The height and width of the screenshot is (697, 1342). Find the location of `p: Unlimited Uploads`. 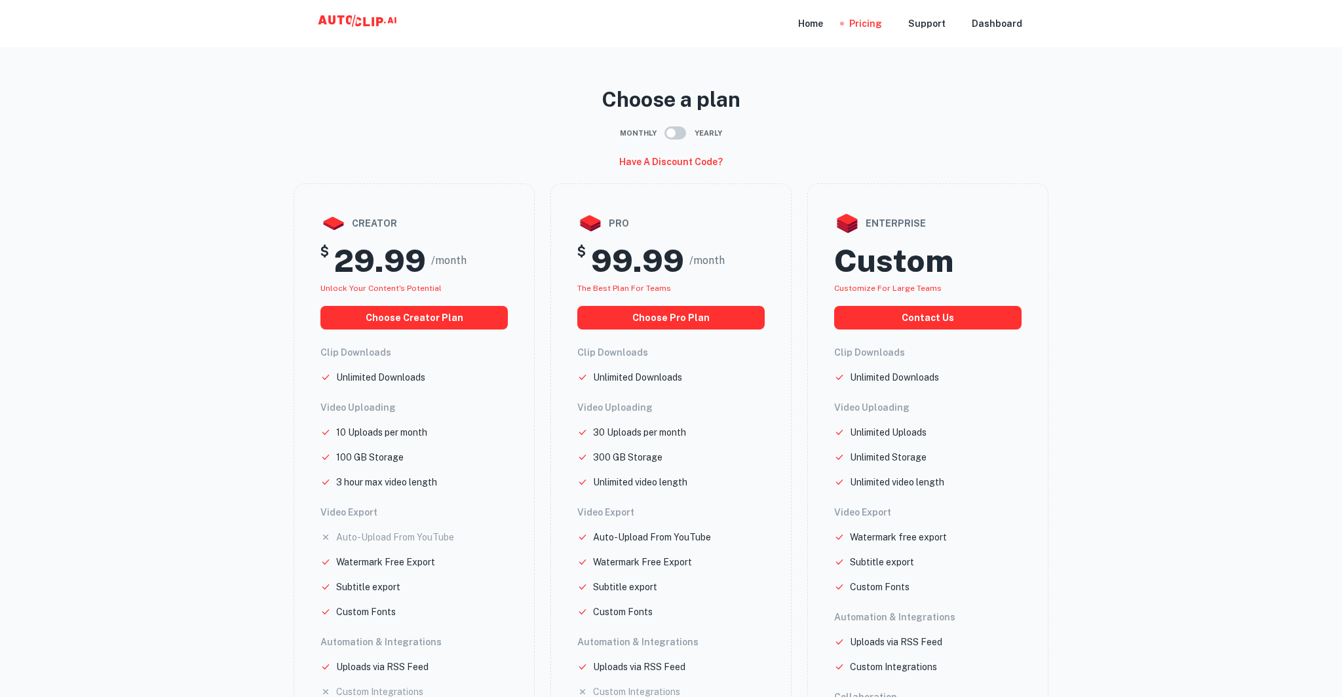

p: Unlimited Uploads is located at coordinates (888, 432).